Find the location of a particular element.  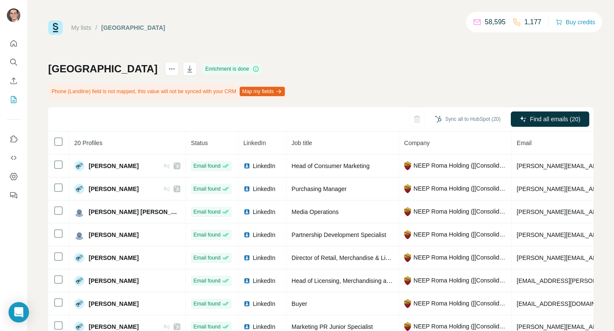

p: 58,595 is located at coordinates (495, 22).